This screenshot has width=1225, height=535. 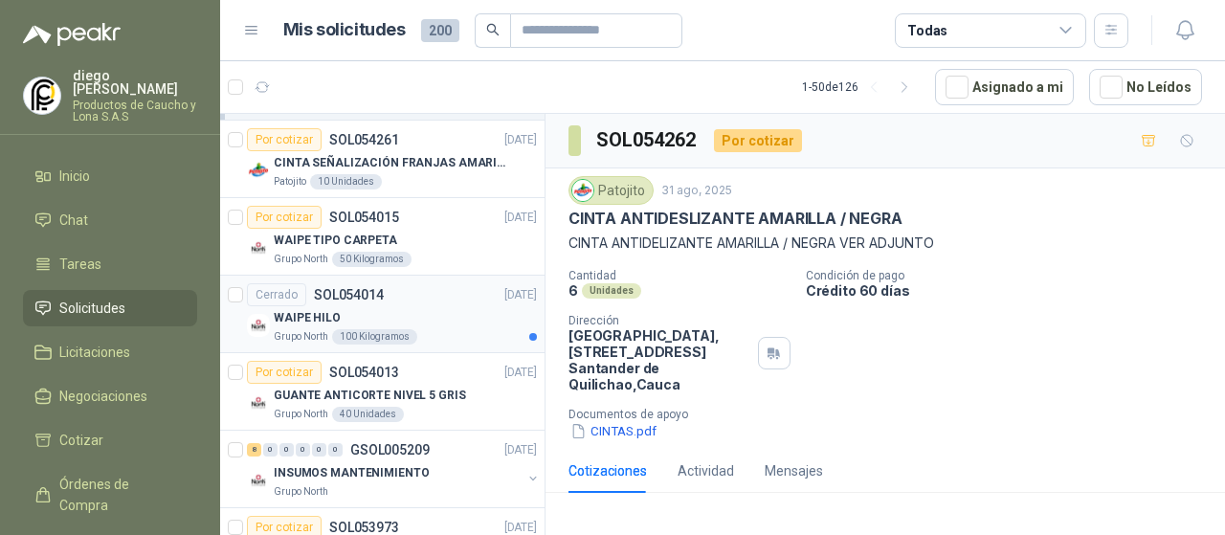 I want to click on p: WAIPE HILO, so click(x=307, y=318).